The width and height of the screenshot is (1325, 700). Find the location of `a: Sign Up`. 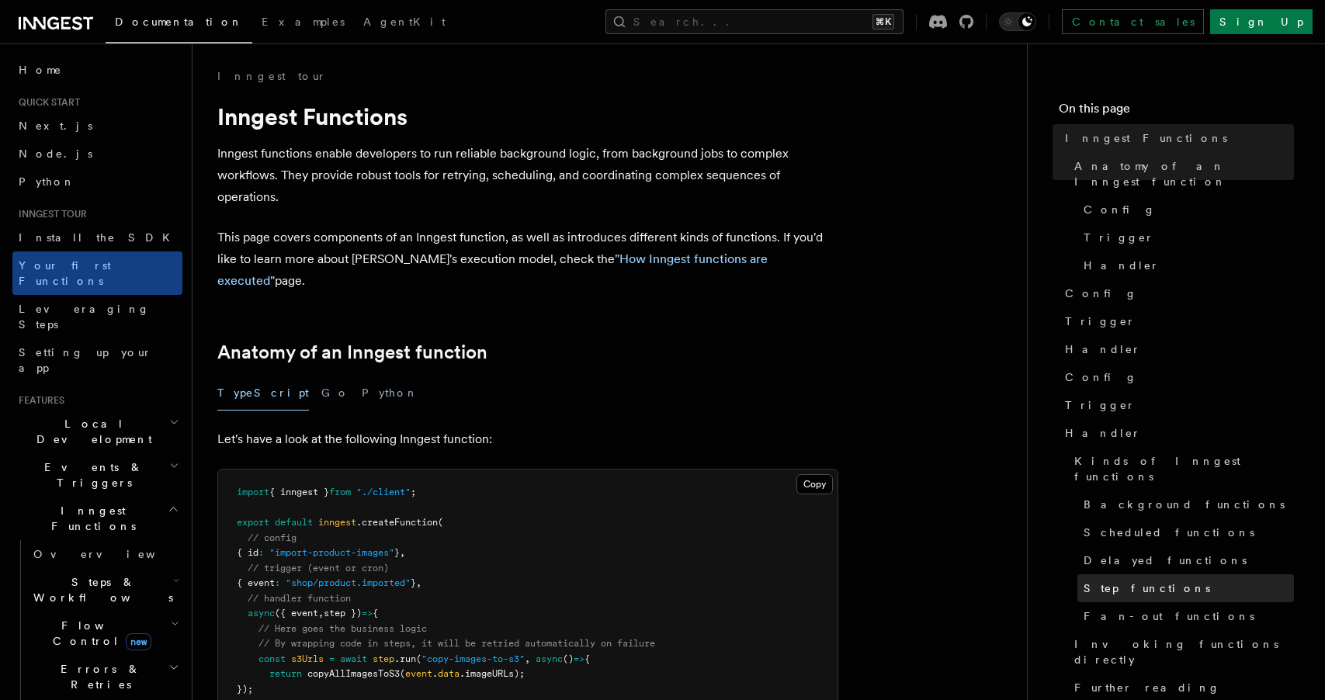

a: Sign Up is located at coordinates (1261, 22).